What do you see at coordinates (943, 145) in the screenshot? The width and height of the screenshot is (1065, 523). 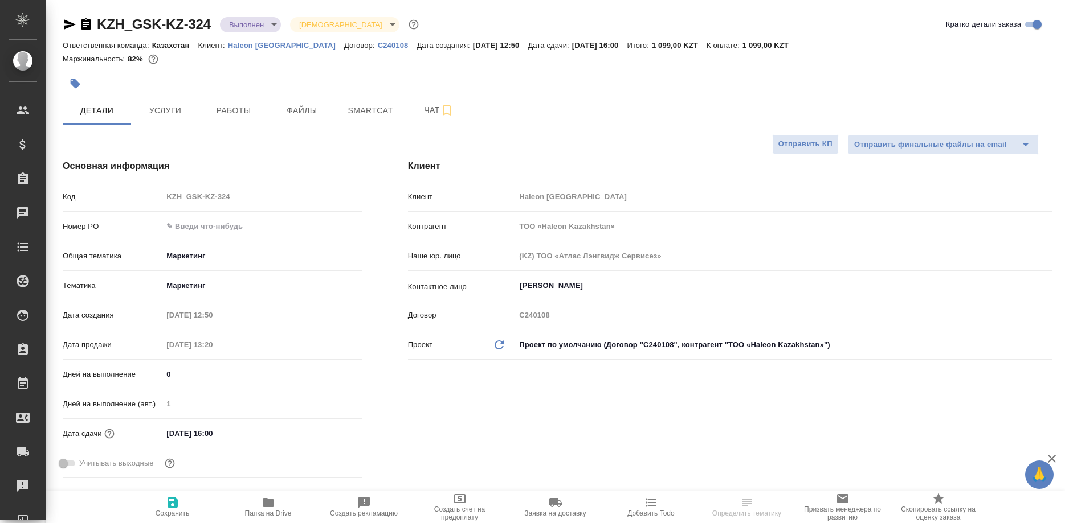 I see `div: split button` at bounding box center [943, 145].